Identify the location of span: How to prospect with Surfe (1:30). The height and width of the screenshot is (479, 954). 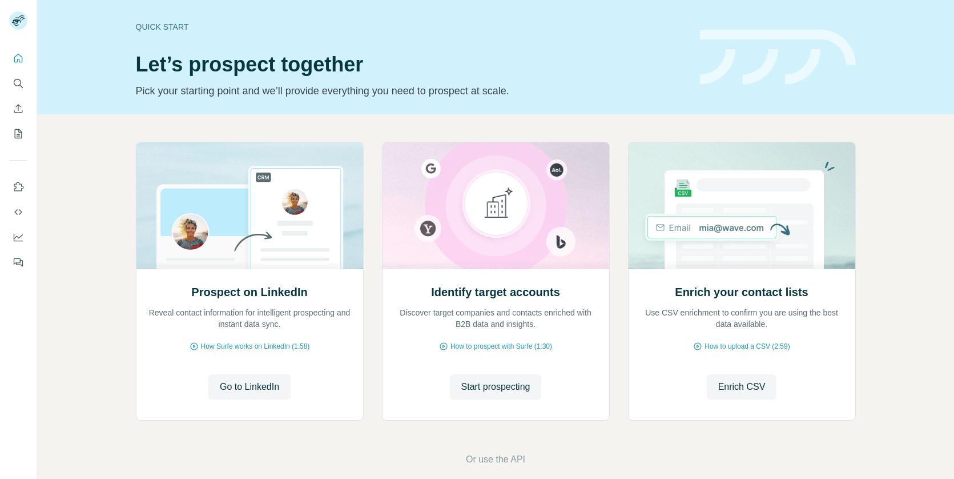
(502, 346).